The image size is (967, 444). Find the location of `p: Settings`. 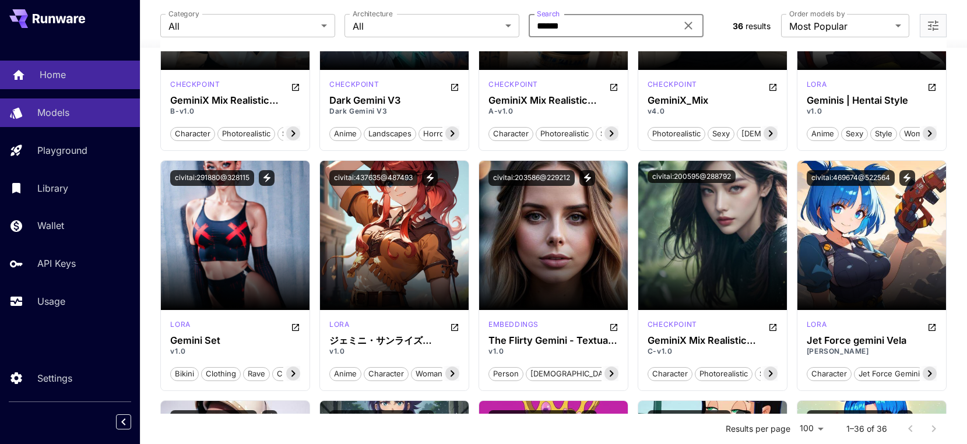

p: Settings is located at coordinates (55, 378).